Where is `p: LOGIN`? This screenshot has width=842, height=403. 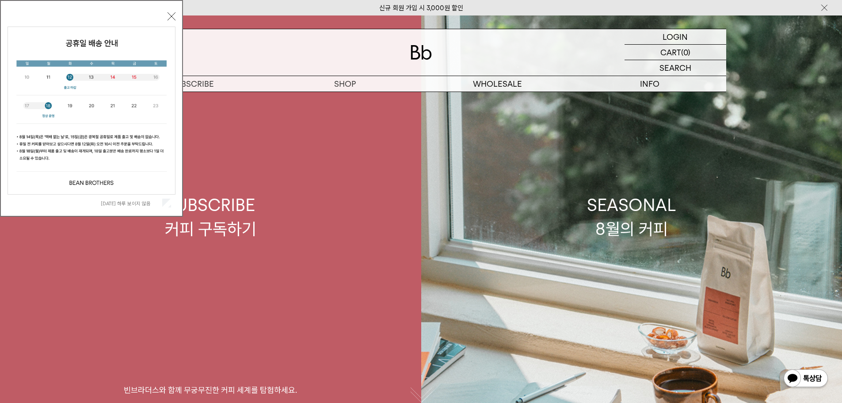 p: LOGIN is located at coordinates (675, 37).